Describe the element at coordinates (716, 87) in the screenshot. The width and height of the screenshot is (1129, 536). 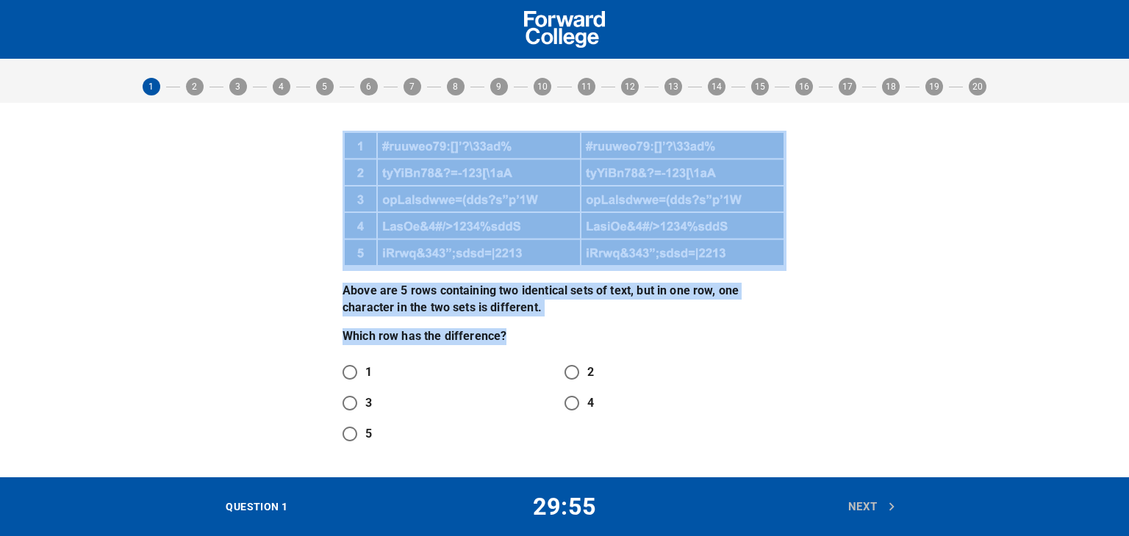
I see `text: 14` at that location.